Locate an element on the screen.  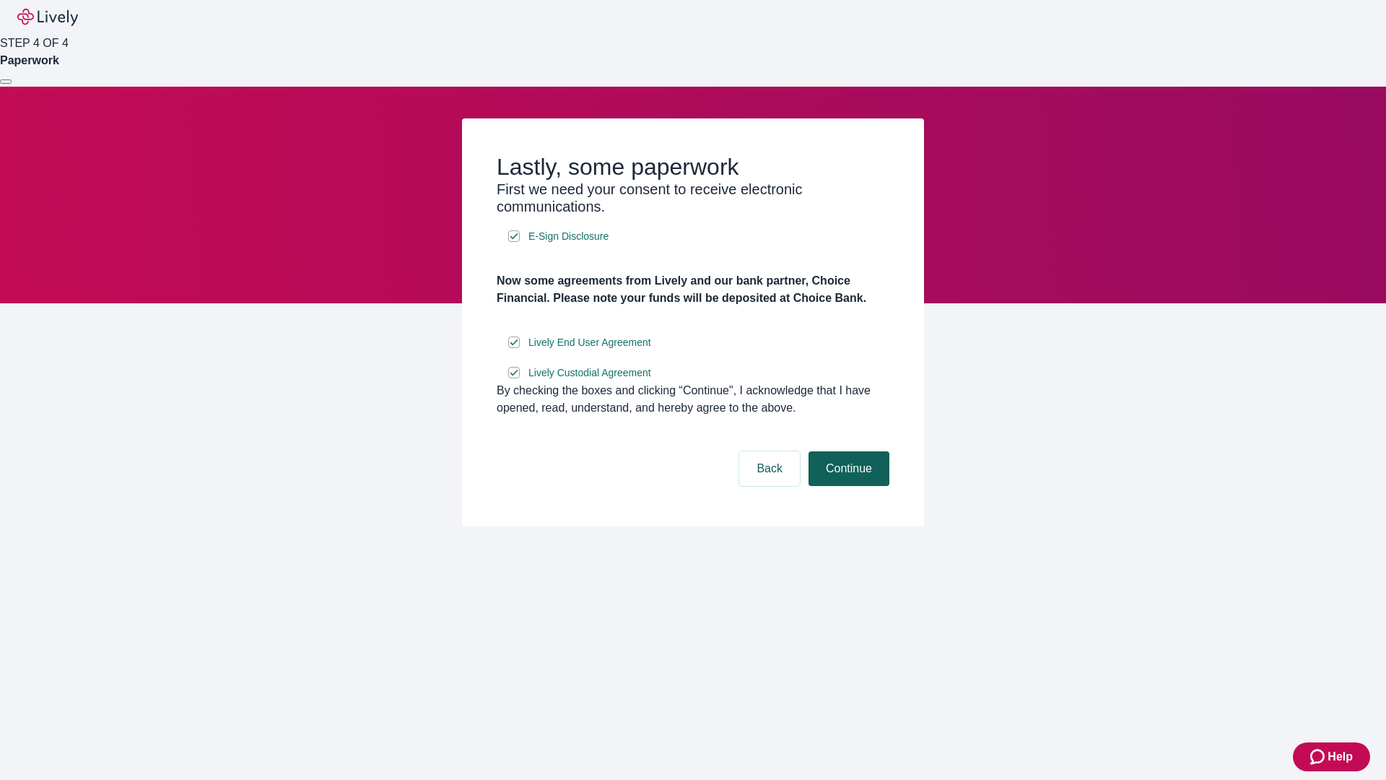
div: By checking the boxes and clicking “Continue", I acknowledge that I have opened, read, understand... is located at coordinates (693, 399).